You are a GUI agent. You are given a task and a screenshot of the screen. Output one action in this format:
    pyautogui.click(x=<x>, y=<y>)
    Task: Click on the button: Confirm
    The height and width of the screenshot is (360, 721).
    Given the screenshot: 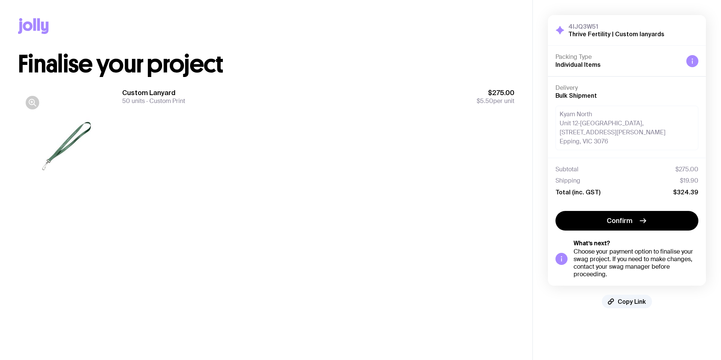 What is the action you would take?
    pyautogui.click(x=627, y=221)
    